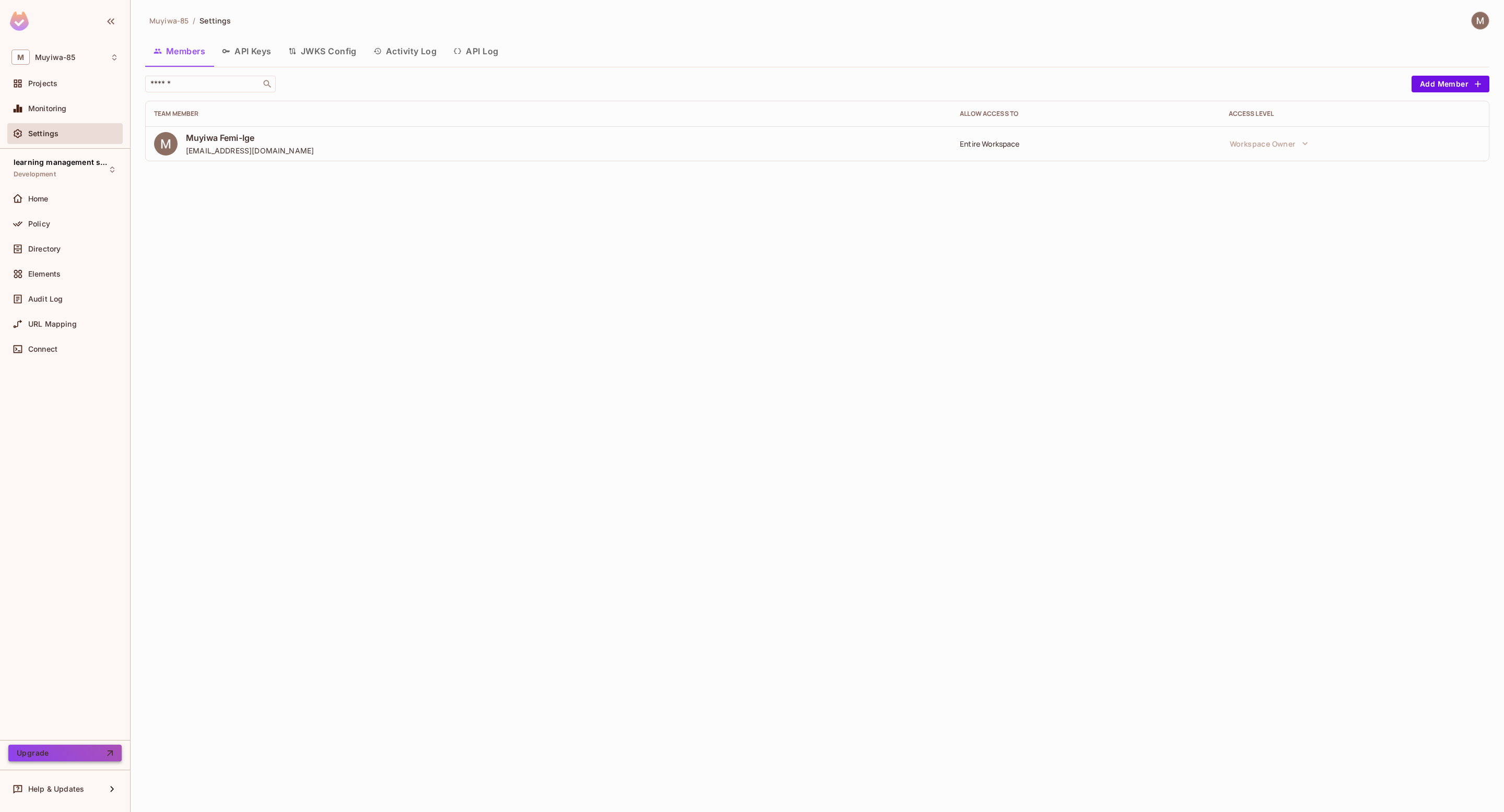  Describe the element at coordinates (1480, 20) in the screenshot. I see `img: Muyiwa Femi-Ige` at that location.